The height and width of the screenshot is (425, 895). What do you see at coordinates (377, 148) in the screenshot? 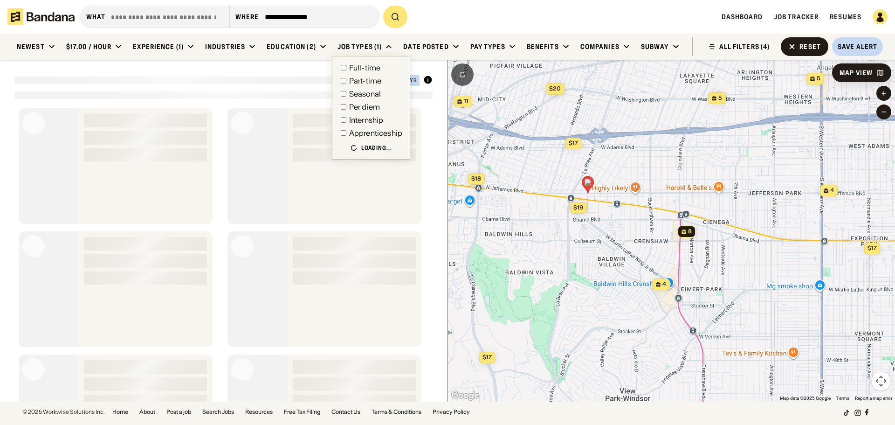
I see `div: Loading...` at bounding box center [377, 148].